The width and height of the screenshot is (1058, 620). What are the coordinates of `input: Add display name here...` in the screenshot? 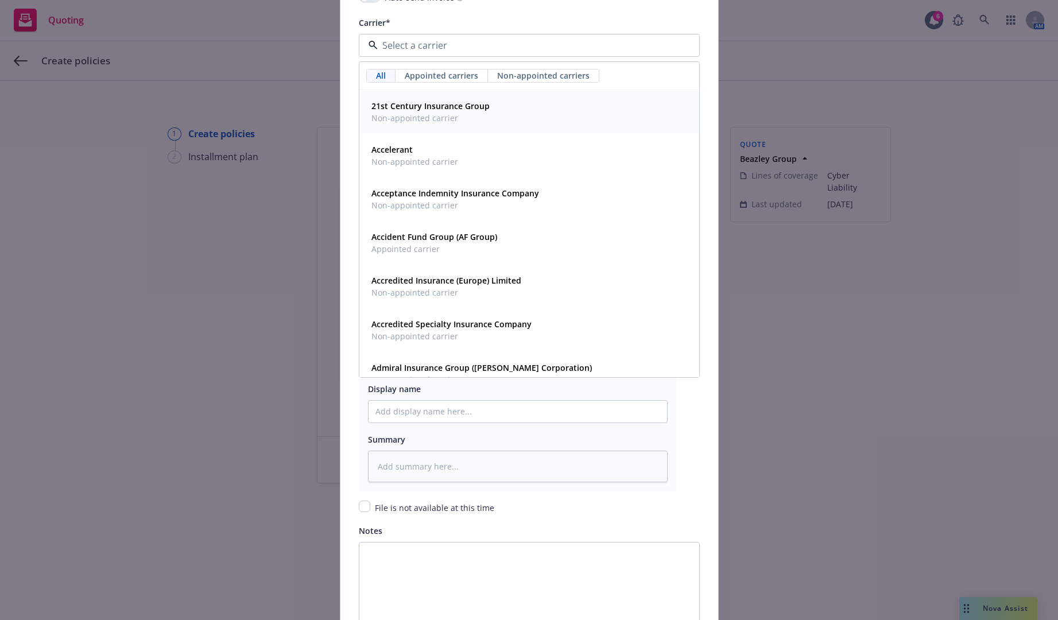 It's located at (518, 412).